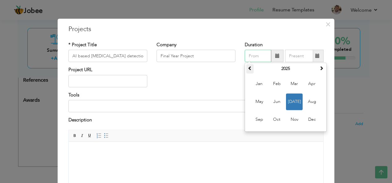 The height and width of the screenshot is (183, 392). I want to click on span: Previous Year, so click(250, 68).